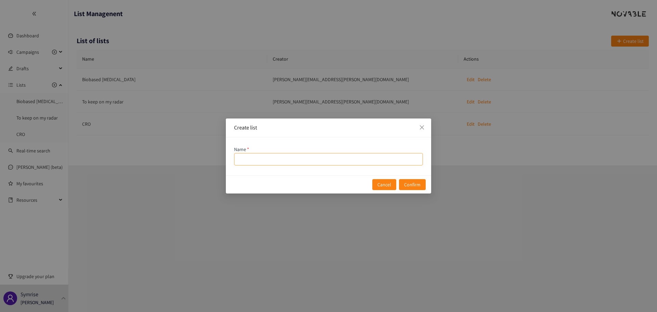 This screenshot has width=657, height=312. I want to click on span: Cancel, so click(384, 184).